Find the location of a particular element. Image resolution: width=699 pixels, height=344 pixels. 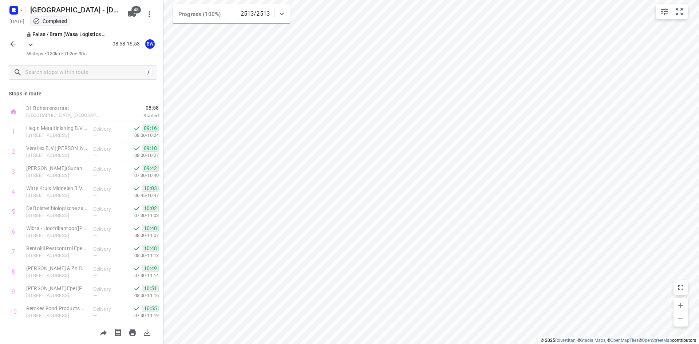

span: 10:51 is located at coordinates (150, 288).